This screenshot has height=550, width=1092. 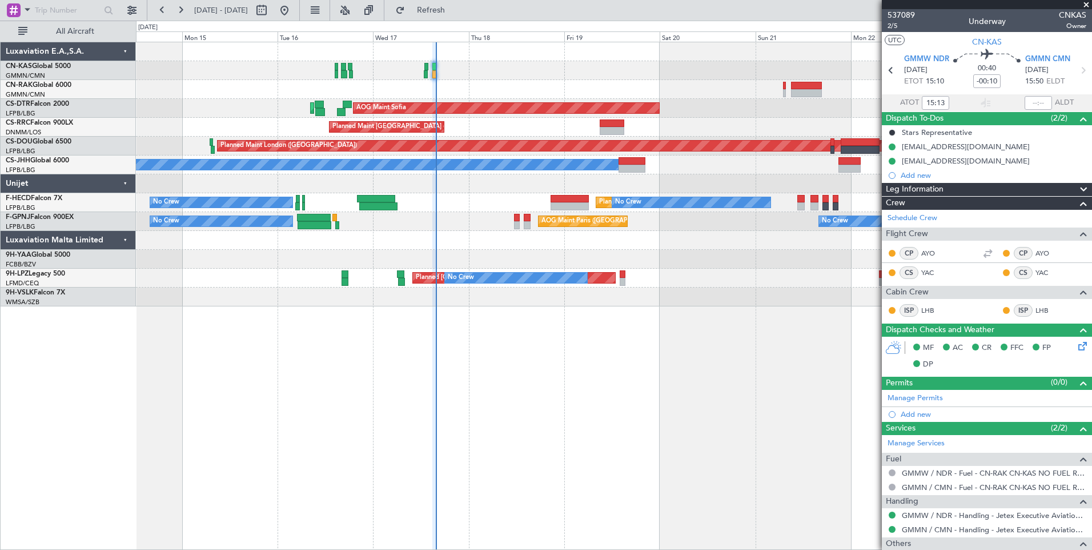 What do you see at coordinates (899, 383) in the screenshot?
I see `span: Permits` at bounding box center [899, 383].